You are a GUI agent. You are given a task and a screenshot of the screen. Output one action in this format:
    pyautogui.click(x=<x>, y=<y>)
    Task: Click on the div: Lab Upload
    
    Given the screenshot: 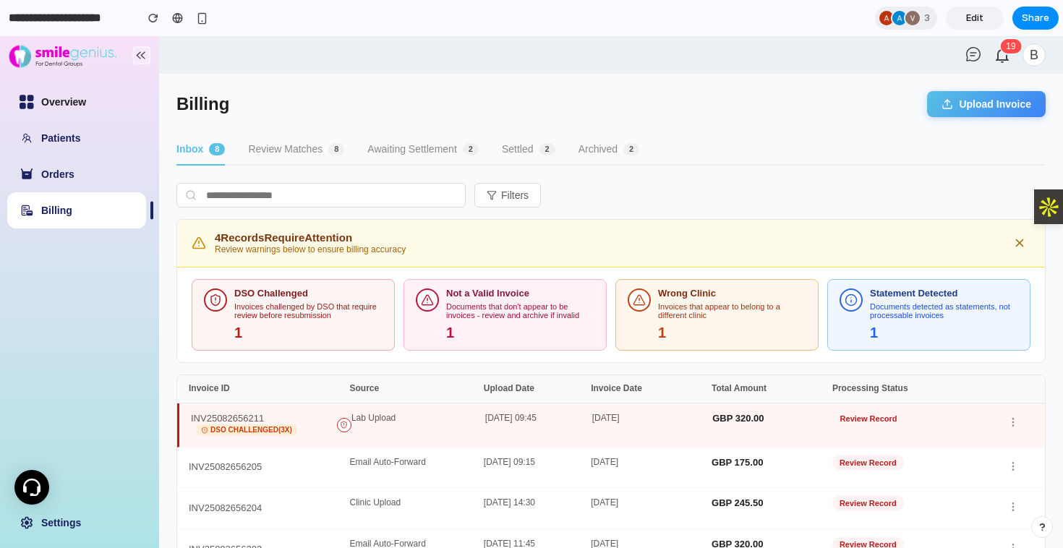 What is the action you would take?
    pyautogui.click(x=418, y=389)
    